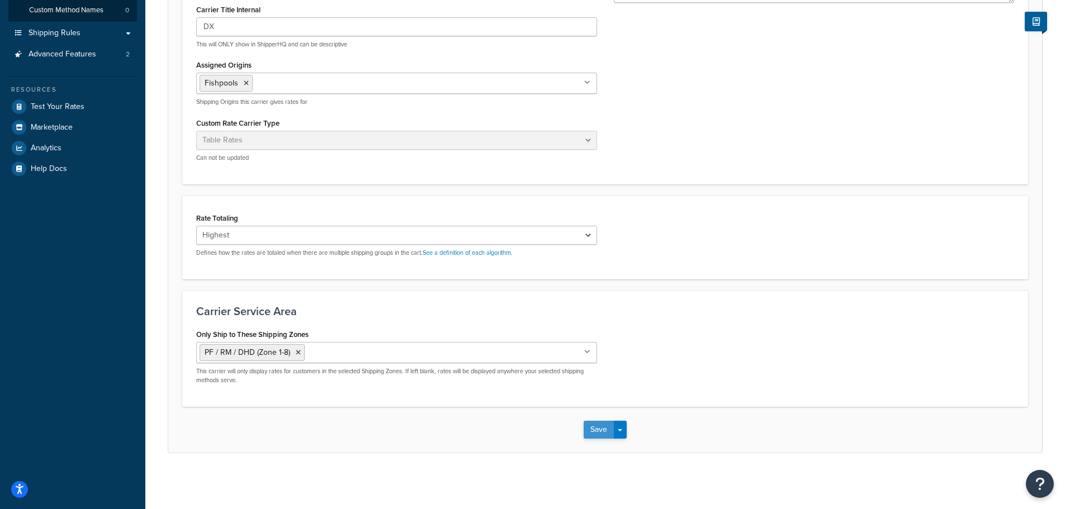 The image size is (1065, 509). Describe the element at coordinates (397, 44) in the screenshot. I see `p: This will ONLY show in ShipperHQ and can be descriptive` at that location.